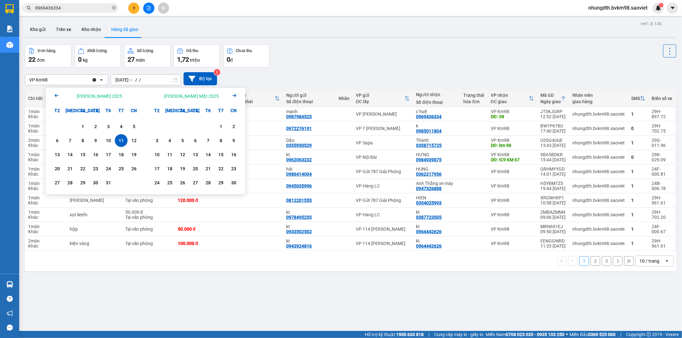  What do you see at coordinates (108, 141) in the screenshot?
I see `div: Choose Thứ Sáu, tháng 10 10 2025. It's available.` at bounding box center [108, 141].